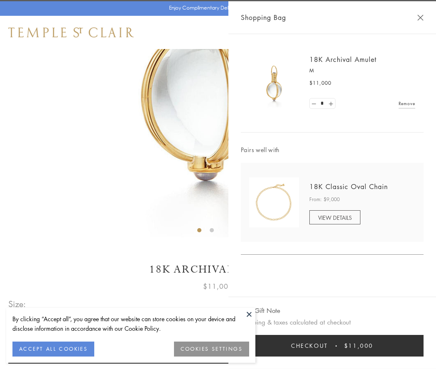 The height and width of the screenshot is (369, 436). I want to click on button: Close Shopping Bag, so click(420, 17).